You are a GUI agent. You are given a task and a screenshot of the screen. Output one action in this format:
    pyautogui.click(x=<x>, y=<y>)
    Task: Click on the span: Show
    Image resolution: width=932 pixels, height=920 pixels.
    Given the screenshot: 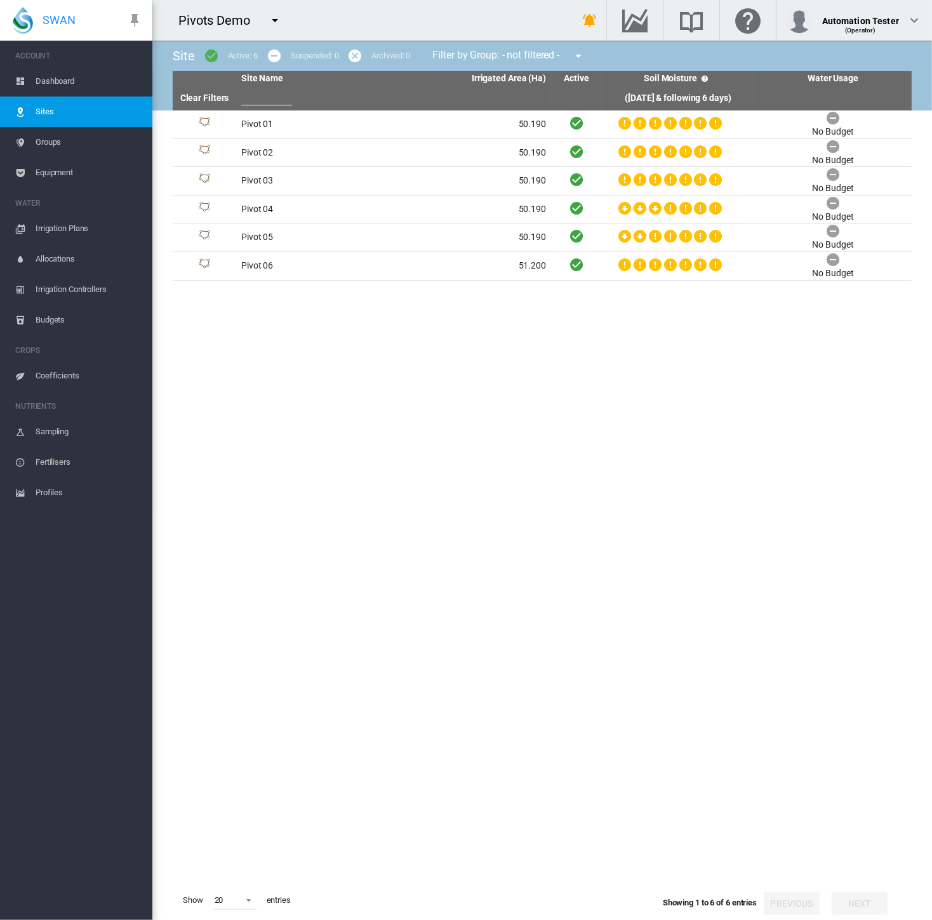 What is the action you would take?
    pyautogui.click(x=193, y=901)
    